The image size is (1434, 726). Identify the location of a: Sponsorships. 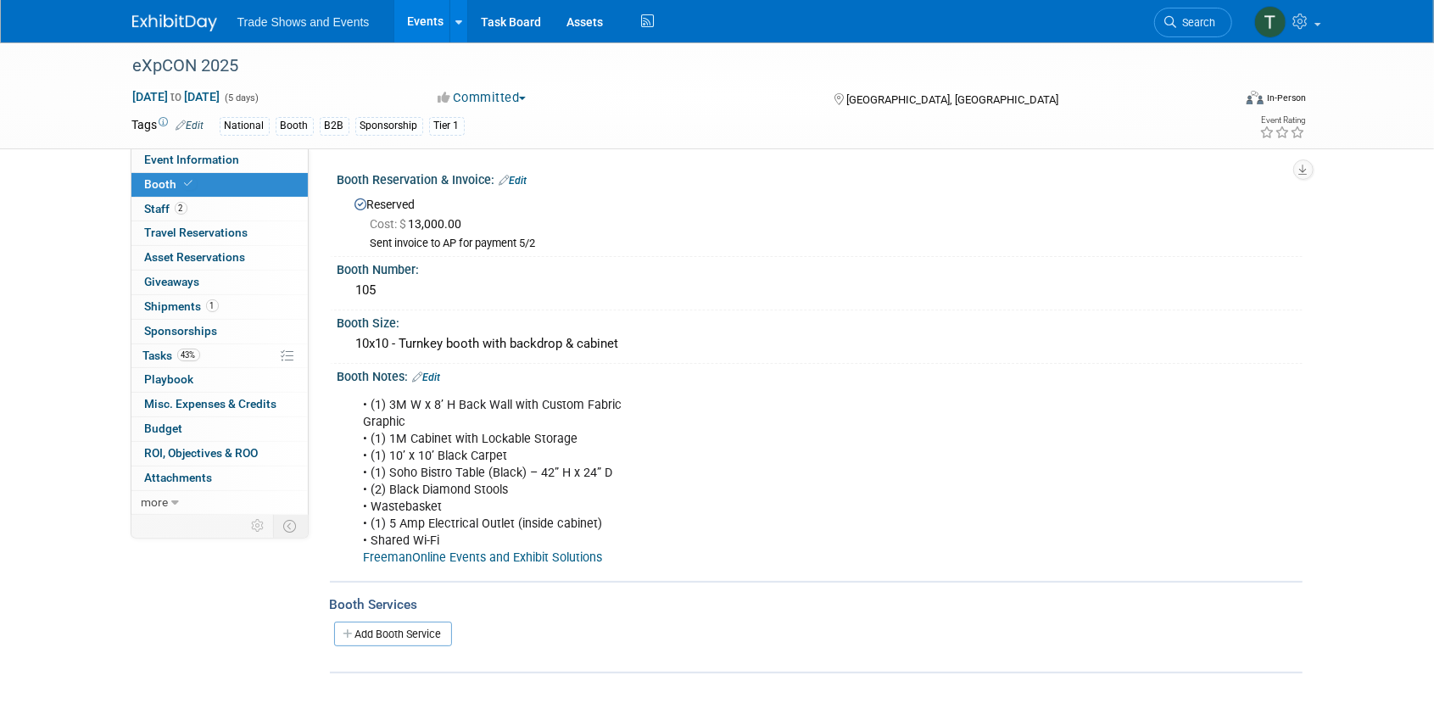
(220, 332).